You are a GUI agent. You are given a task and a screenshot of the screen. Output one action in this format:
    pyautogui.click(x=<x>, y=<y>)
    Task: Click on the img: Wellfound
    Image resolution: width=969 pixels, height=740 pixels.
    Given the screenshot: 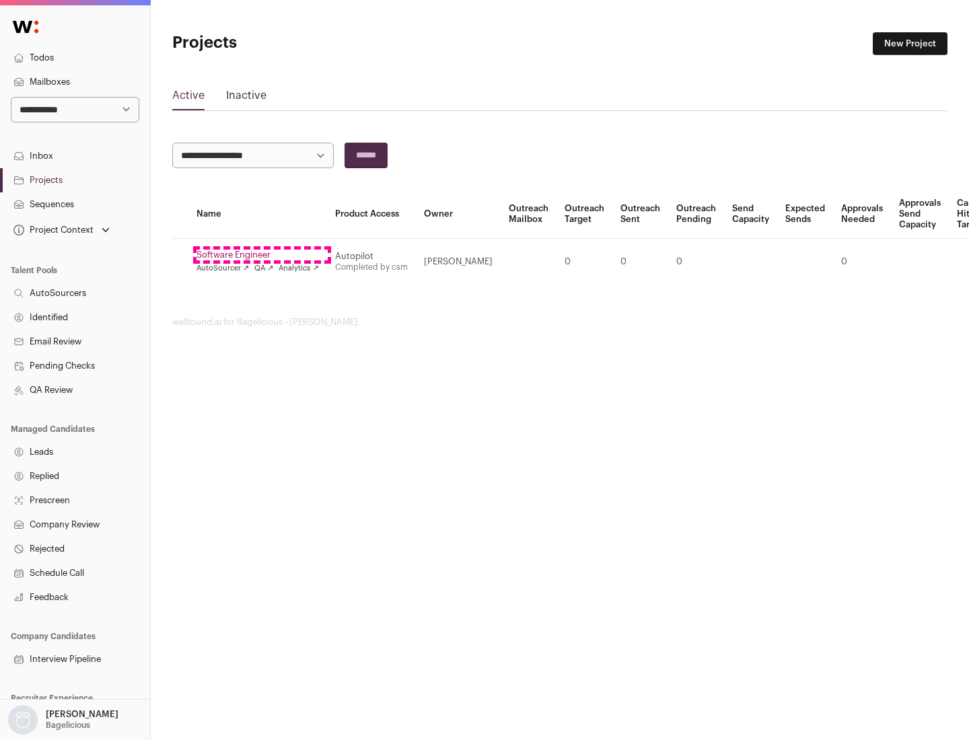 What is the action you would take?
    pyautogui.click(x=26, y=27)
    